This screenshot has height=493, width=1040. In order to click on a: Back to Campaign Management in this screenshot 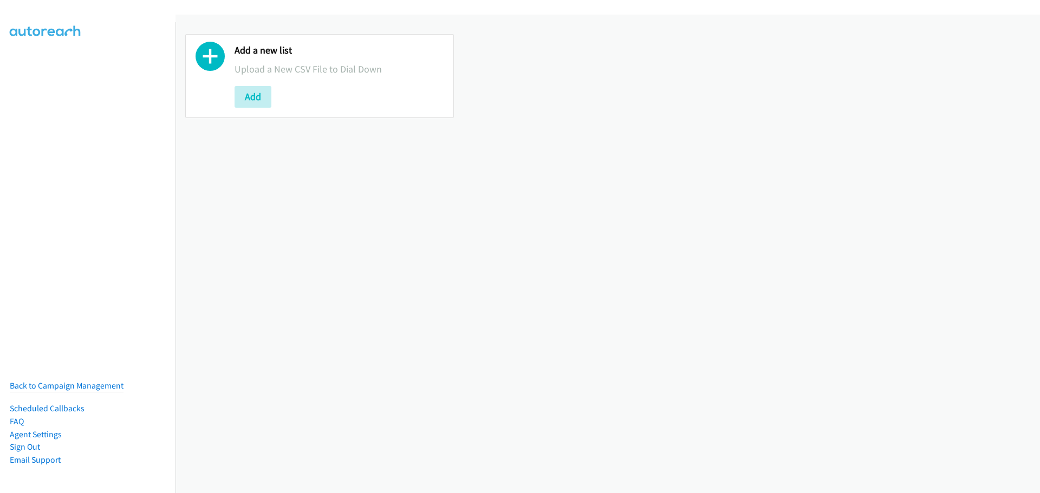, I will do `click(67, 386)`.